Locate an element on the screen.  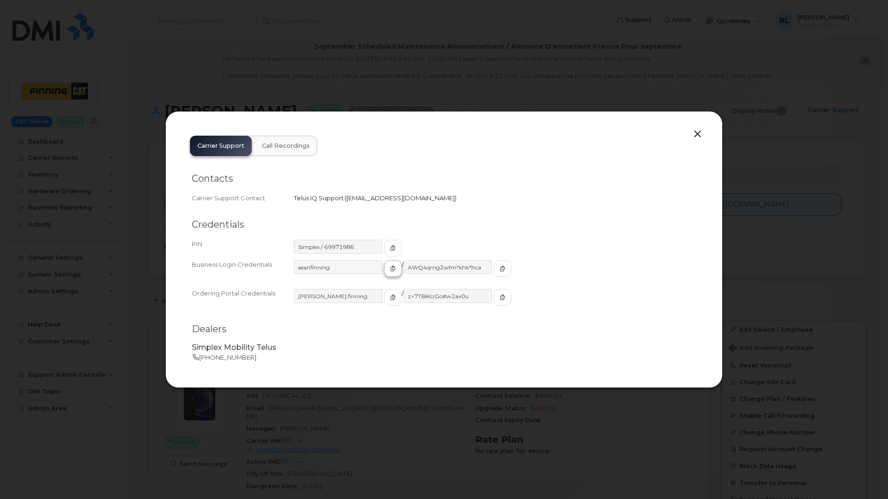
div: PIN is located at coordinates (243, 248).